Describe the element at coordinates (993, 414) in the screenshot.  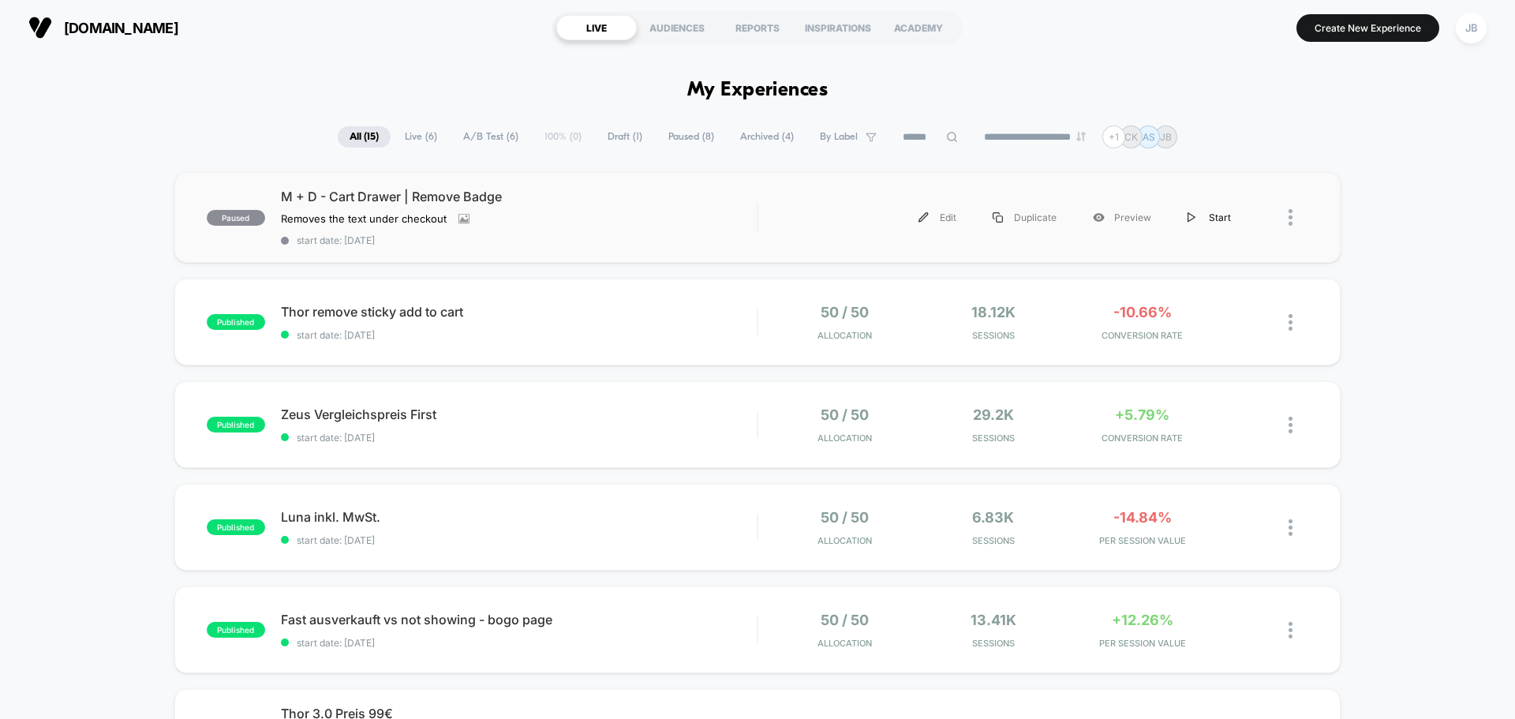
I see `span: 29.2k` at that location.